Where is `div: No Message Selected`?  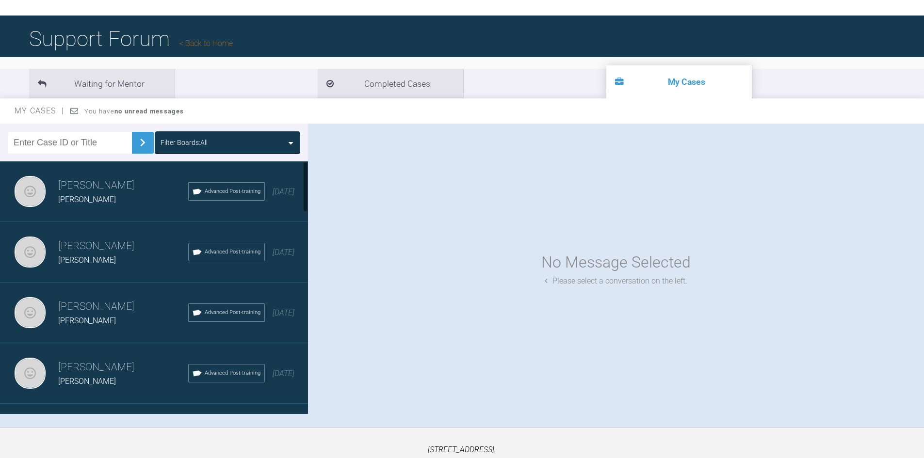
div: No Message Selected is located at coordinates (616, 262).